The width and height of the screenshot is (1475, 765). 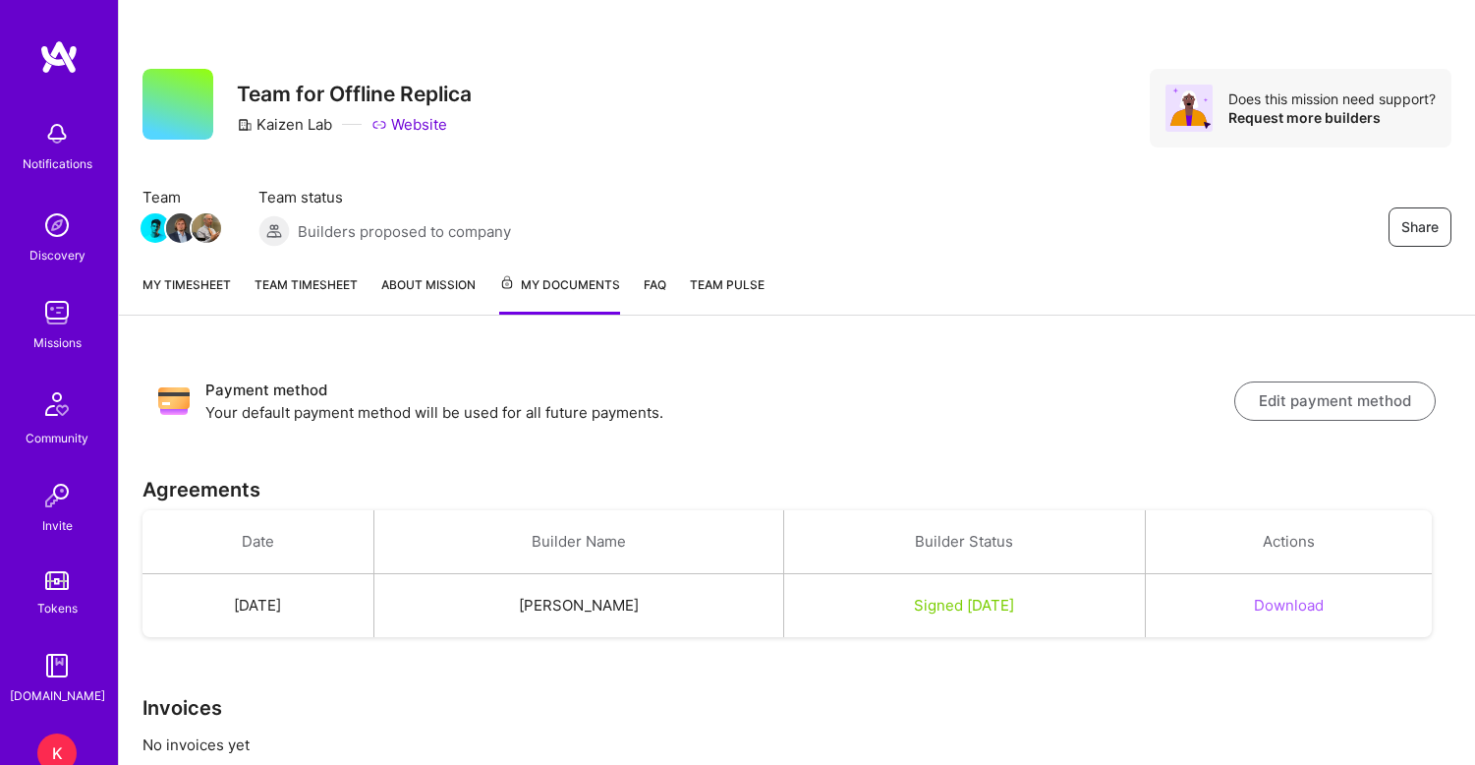 I want to click on div: Request more builders, so click(x=1332, y=117).